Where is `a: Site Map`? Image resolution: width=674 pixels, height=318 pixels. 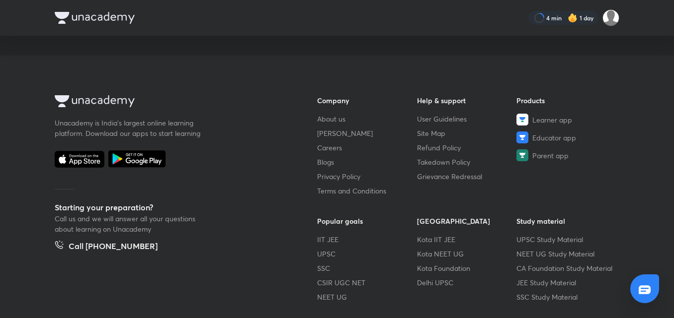 a: Site Map is located at coordinates (466, 133).